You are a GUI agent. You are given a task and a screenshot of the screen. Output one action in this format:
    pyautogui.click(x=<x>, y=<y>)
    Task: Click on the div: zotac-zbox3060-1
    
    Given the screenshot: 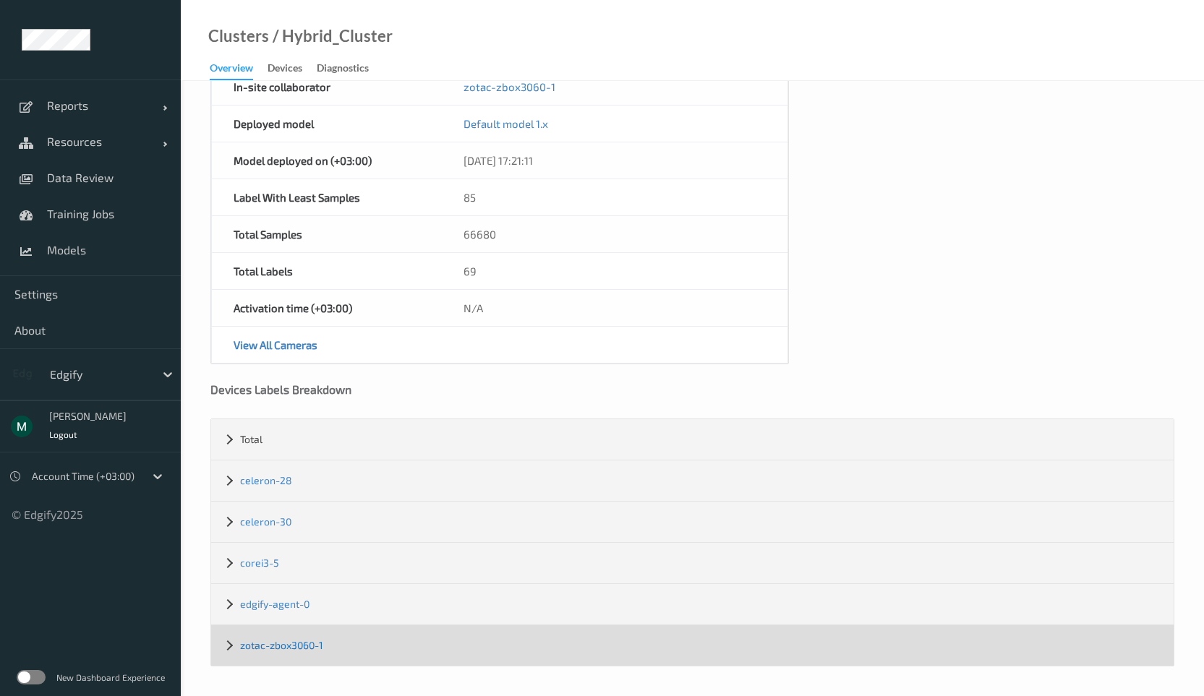 What is the action you would take?
    pyautogui.click(x=692, y=646)
    